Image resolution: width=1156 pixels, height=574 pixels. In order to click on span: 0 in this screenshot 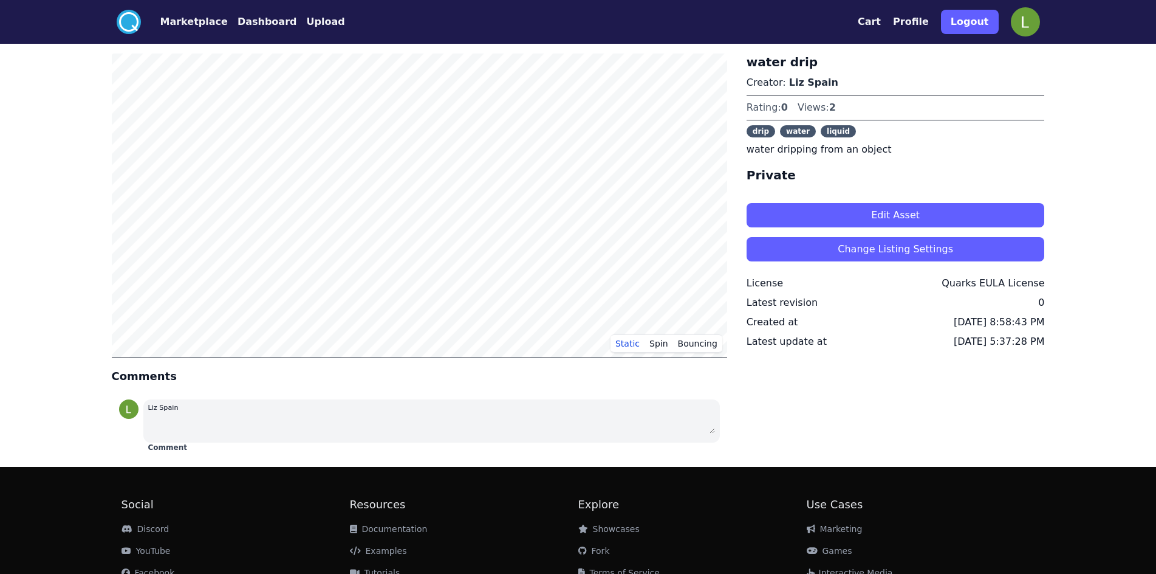, I will do `click(784, 107)`.